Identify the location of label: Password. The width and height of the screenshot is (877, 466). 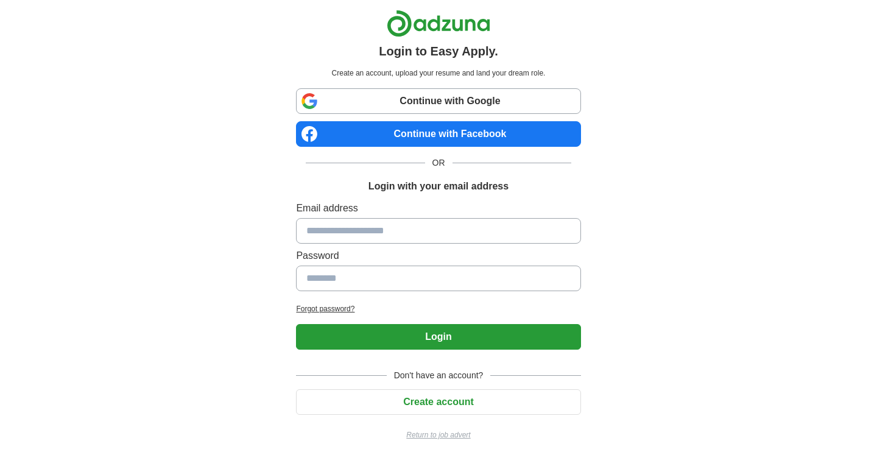
(438, 256).